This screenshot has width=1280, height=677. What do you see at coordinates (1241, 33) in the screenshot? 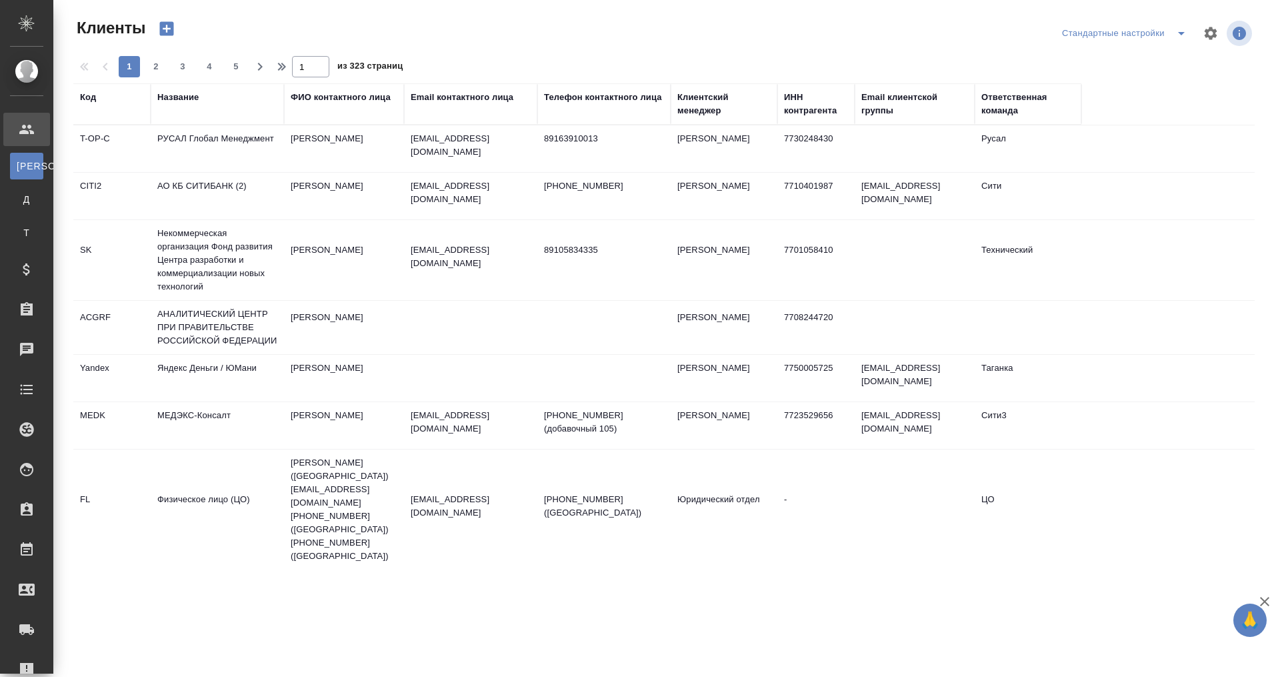
I see `span: Посмотреть информацию` at bounding box center [1241, 33].